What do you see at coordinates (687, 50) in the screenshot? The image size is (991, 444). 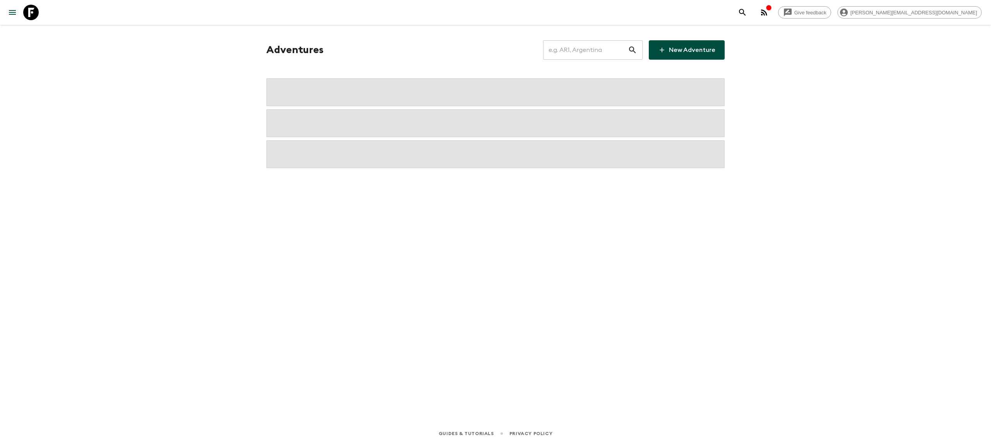 I see `a: New Adventure` at bounding box center [687, 50].